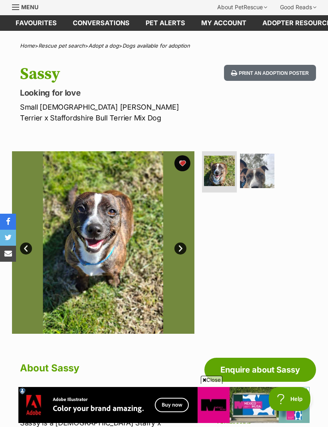 The width and height of the screenshot is (328, 427). What do you see at coordinates (107, 368) in the screenshot?
I see `h2: About Sassy` at bounding box center [107, 368].